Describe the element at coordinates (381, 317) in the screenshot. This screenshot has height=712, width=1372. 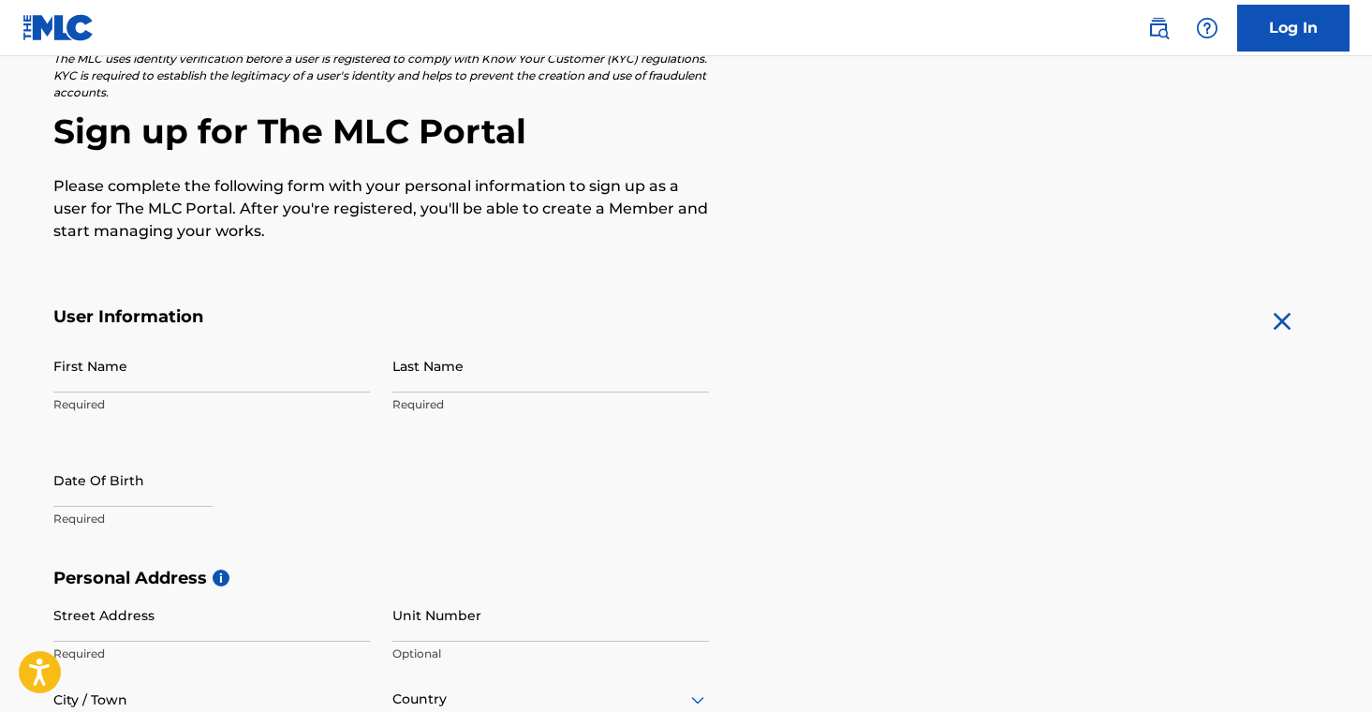
I see `h5: User Information` at that location.